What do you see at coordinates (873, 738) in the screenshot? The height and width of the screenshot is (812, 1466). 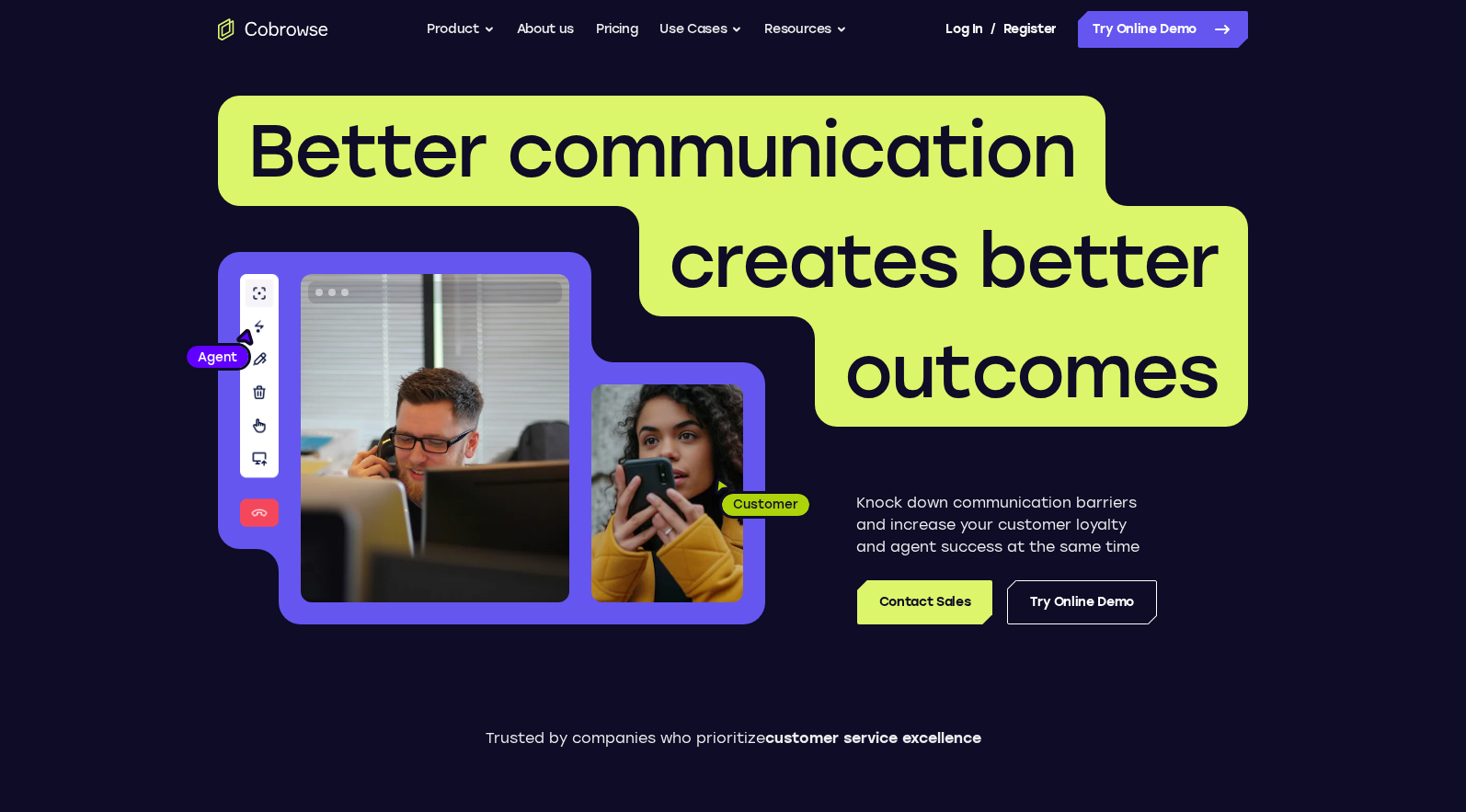 I see `span: customer service excellence` at bounding box center [873, 738].